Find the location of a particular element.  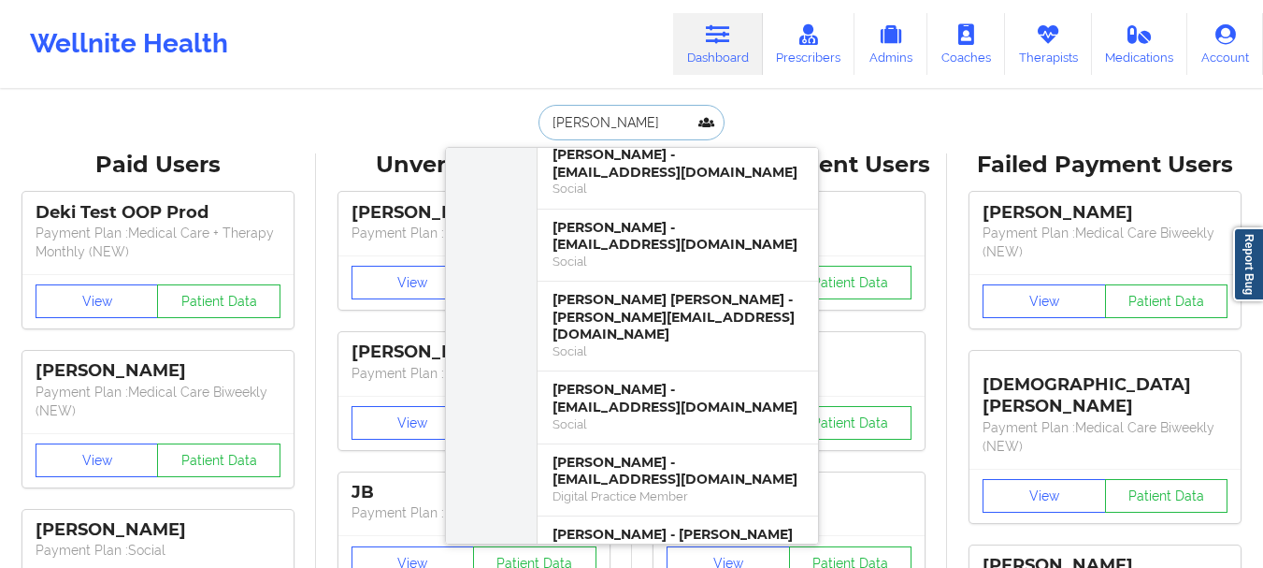

a: Therapists is located at coordinates (1048, 44).